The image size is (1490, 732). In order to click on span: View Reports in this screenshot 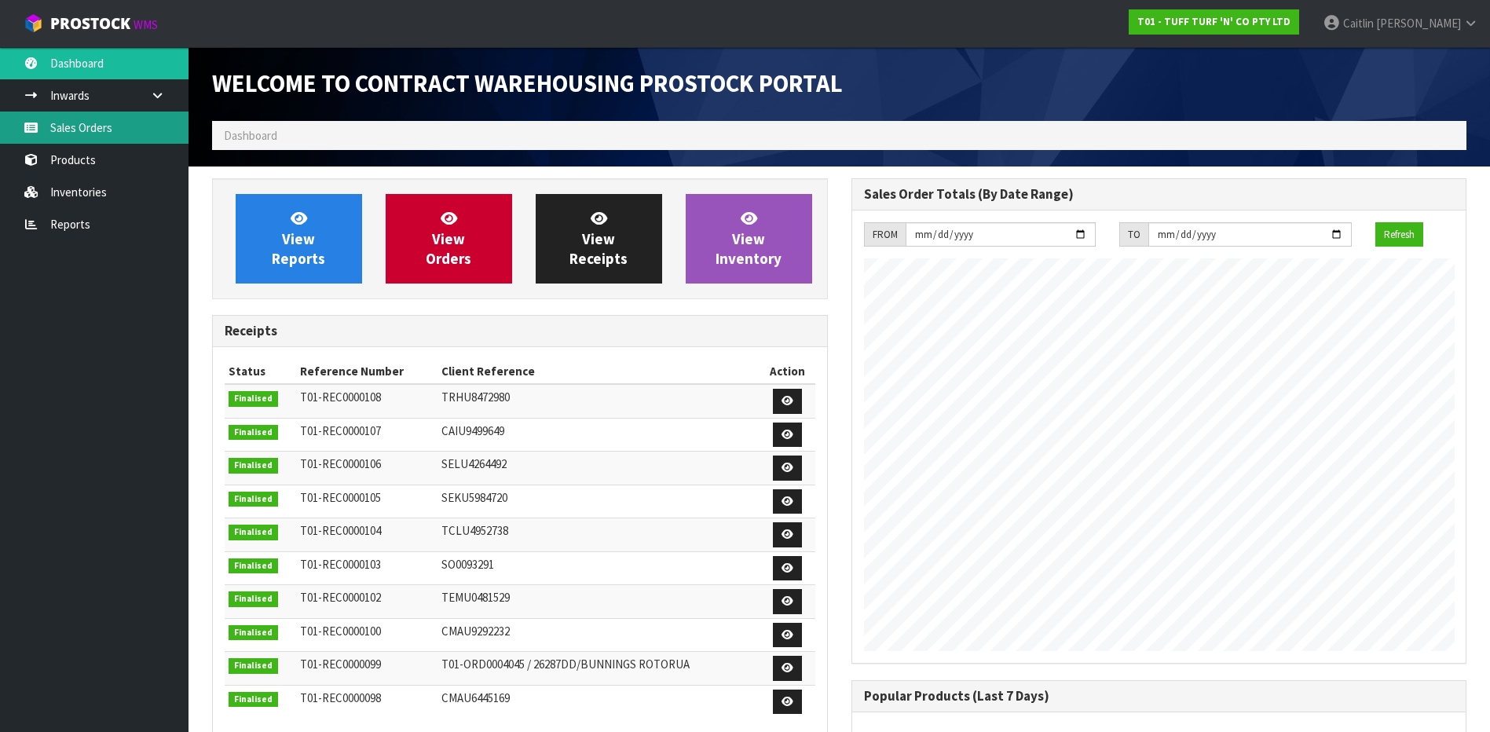, I will do `click(298, 238)`.